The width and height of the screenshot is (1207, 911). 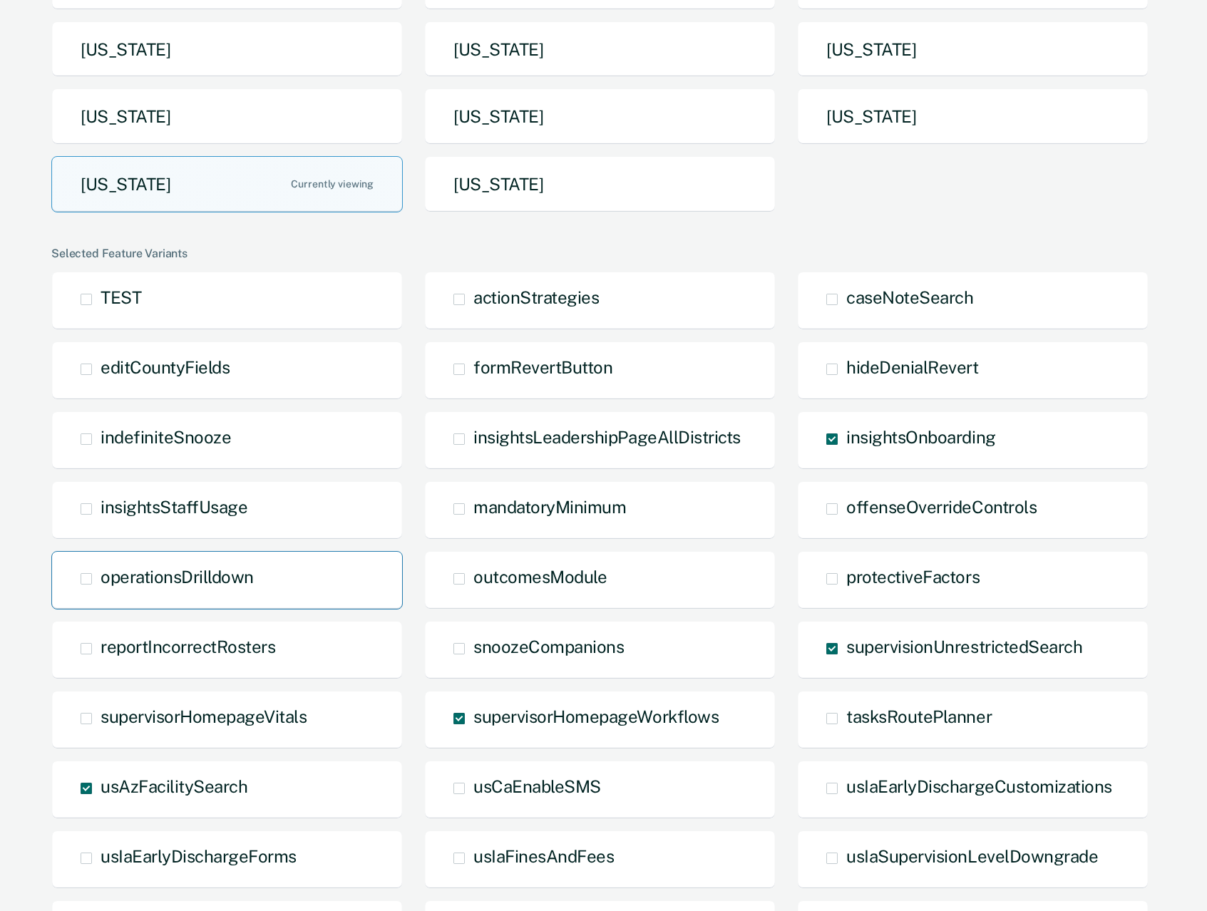 What do you see at coordinates (540, 577) in the screenshot?
I see `span: outcomesModule` at bounding box center [540, 577].